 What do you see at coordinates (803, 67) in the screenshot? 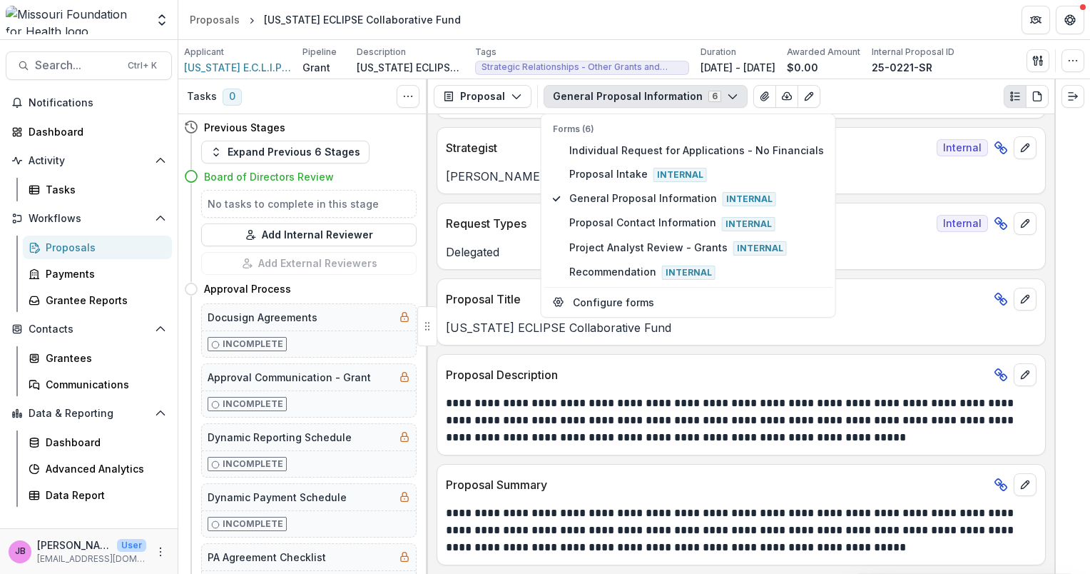
I see `p: $0.00` at bounding box center [803, 67].